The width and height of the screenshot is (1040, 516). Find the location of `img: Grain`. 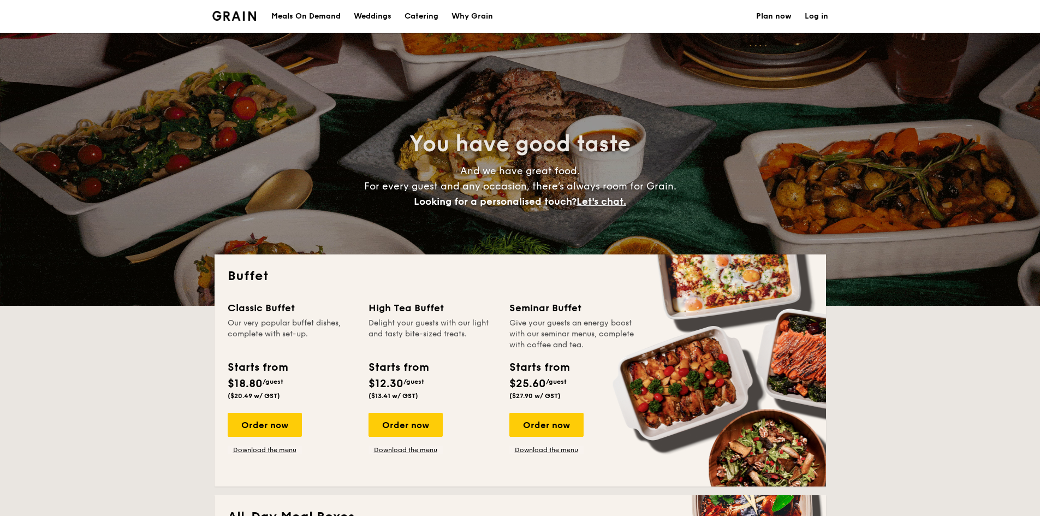

img: Grain is located at coordinates (234, 16).